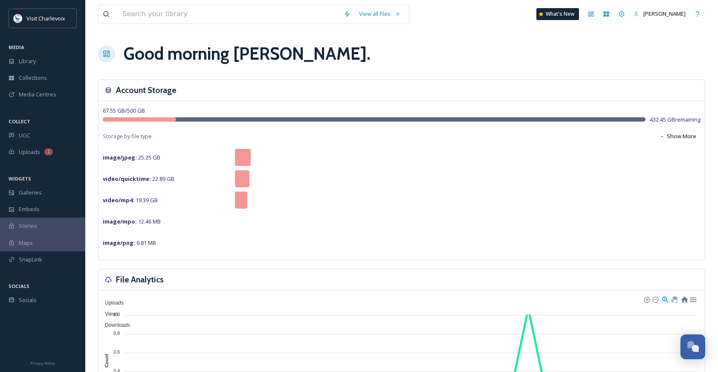 The width and height of the screenshot is (718, 372). I want to click on span: Stories, so click(28, 226).